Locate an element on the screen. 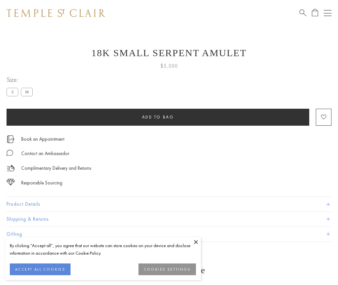 The height and width of the screenshot is (285, 338). a: Search is located at coordinates (303, 13).